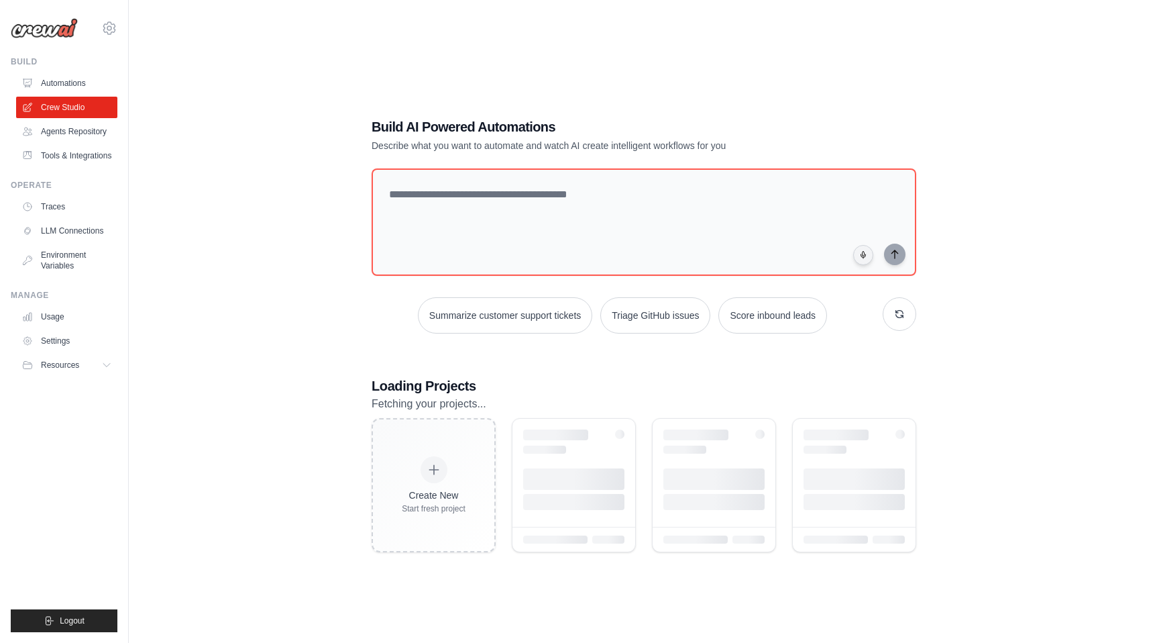 The image size is (1159, 643). Describe the element at coordinates (60, 365) in the screenshot. I see `span: Resources` at that location.